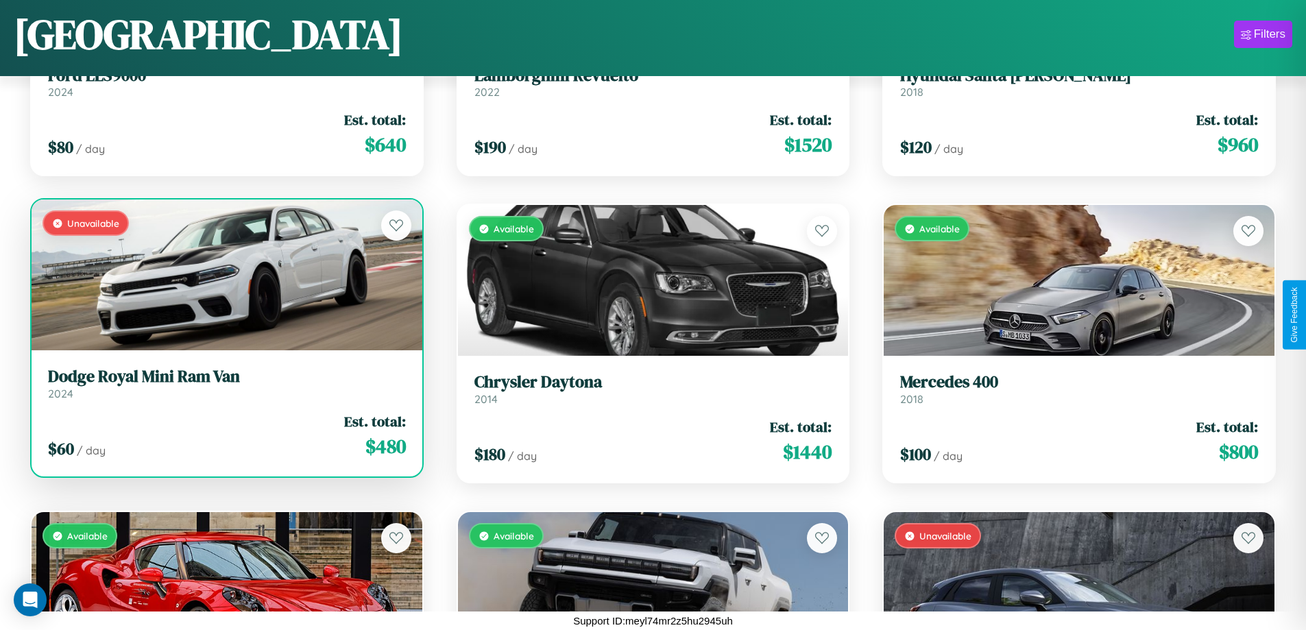 This screenshot has width=1306, height=630. I want to click on h3: Mercedes 400, so click(1079, 382).